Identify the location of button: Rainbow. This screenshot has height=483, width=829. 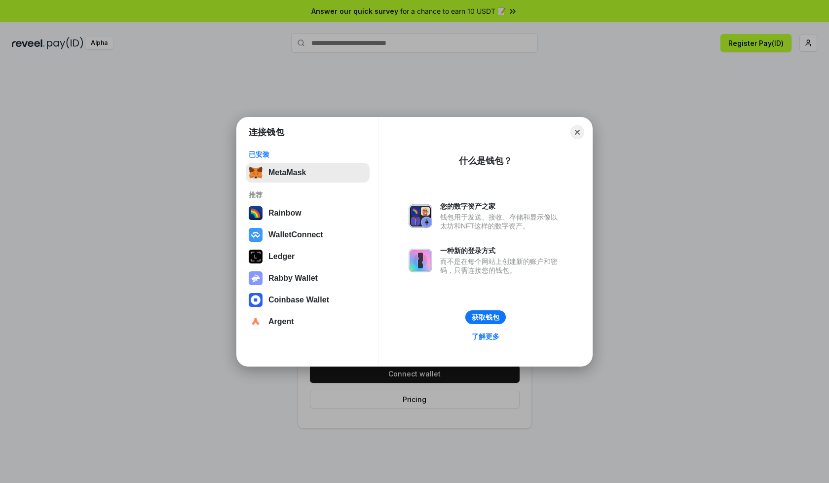
(307, 213).